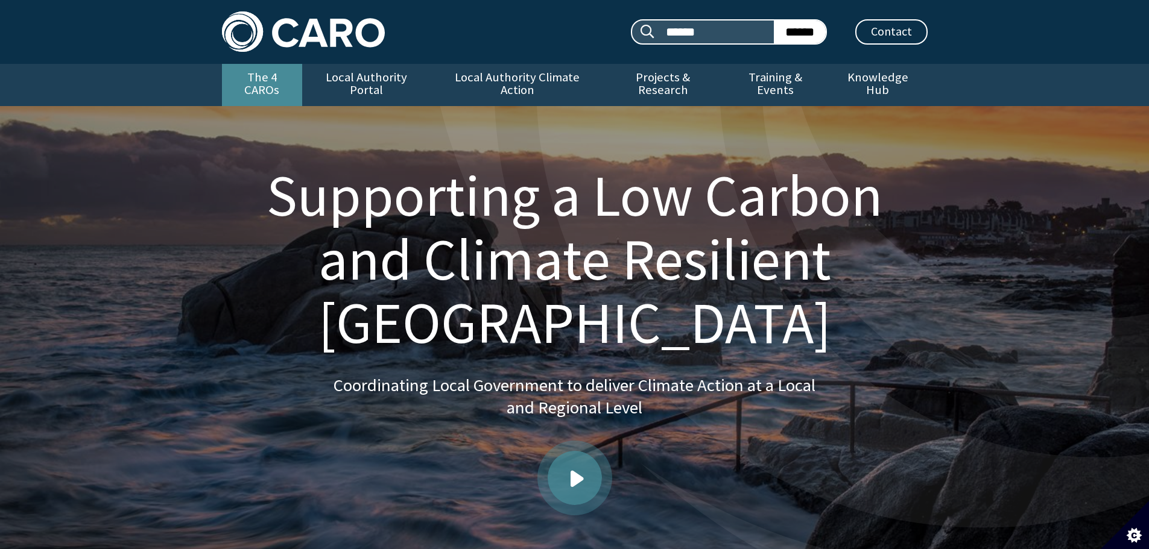 Image resolution: width=1149 pixels, height=549 pixels. Describe the element at coordinates (575, 478) in the screenshot. I see `a: Play video` at that location.